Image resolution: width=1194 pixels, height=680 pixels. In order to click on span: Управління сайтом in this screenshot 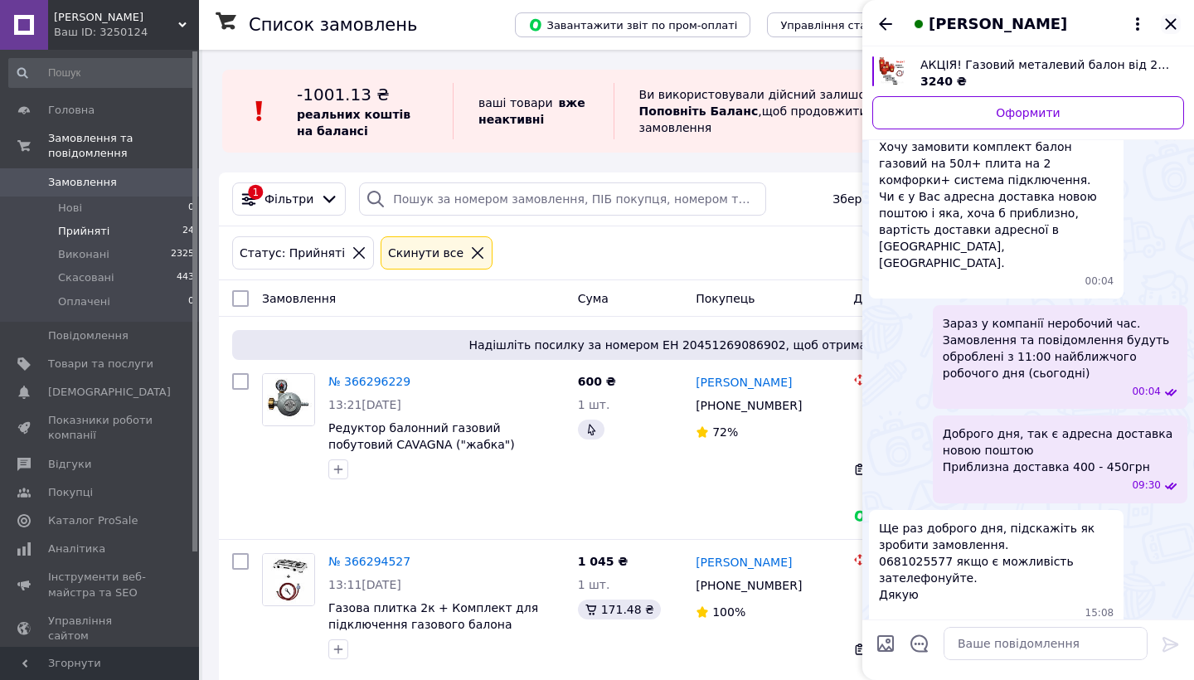, I will do `click(100, 628)`.